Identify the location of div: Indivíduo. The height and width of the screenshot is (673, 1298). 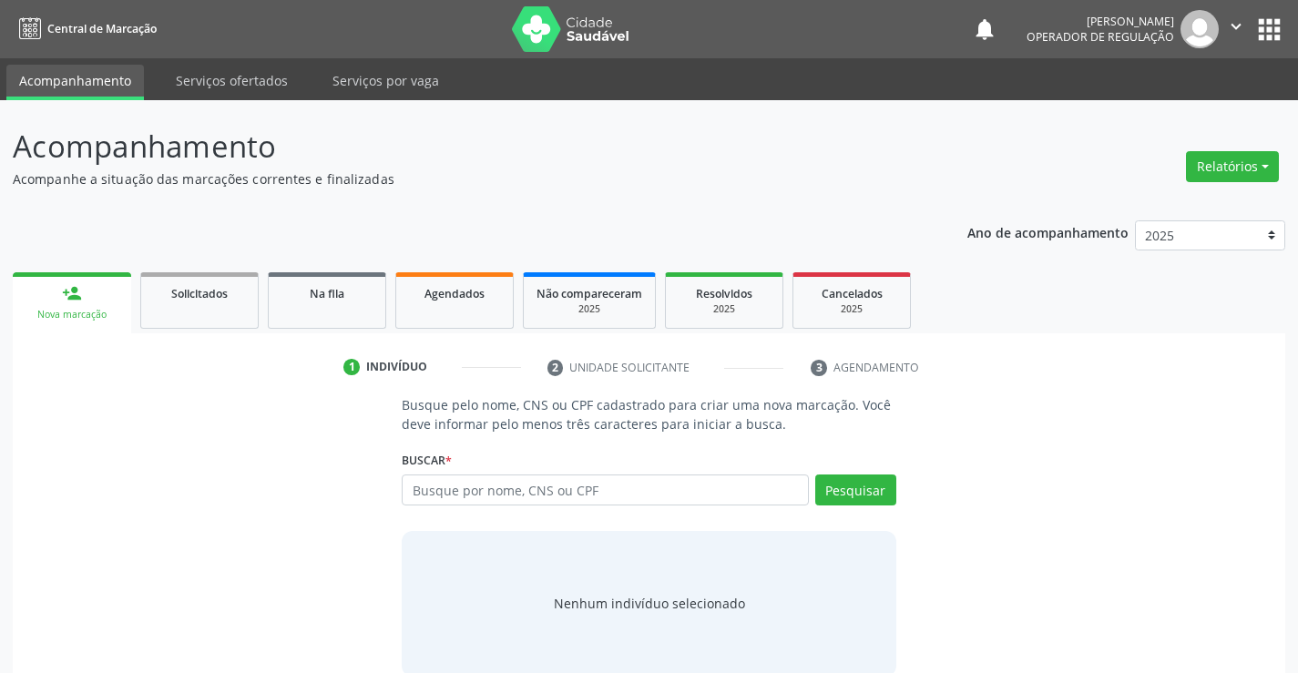
(396, 367).